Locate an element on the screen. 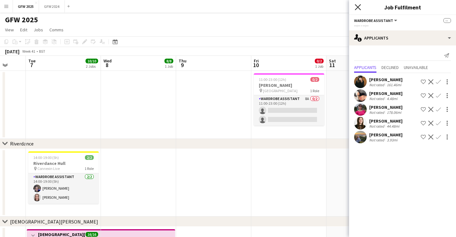 The image size is (456, 237). div: Riverdance is located at coordinates (22, 144).